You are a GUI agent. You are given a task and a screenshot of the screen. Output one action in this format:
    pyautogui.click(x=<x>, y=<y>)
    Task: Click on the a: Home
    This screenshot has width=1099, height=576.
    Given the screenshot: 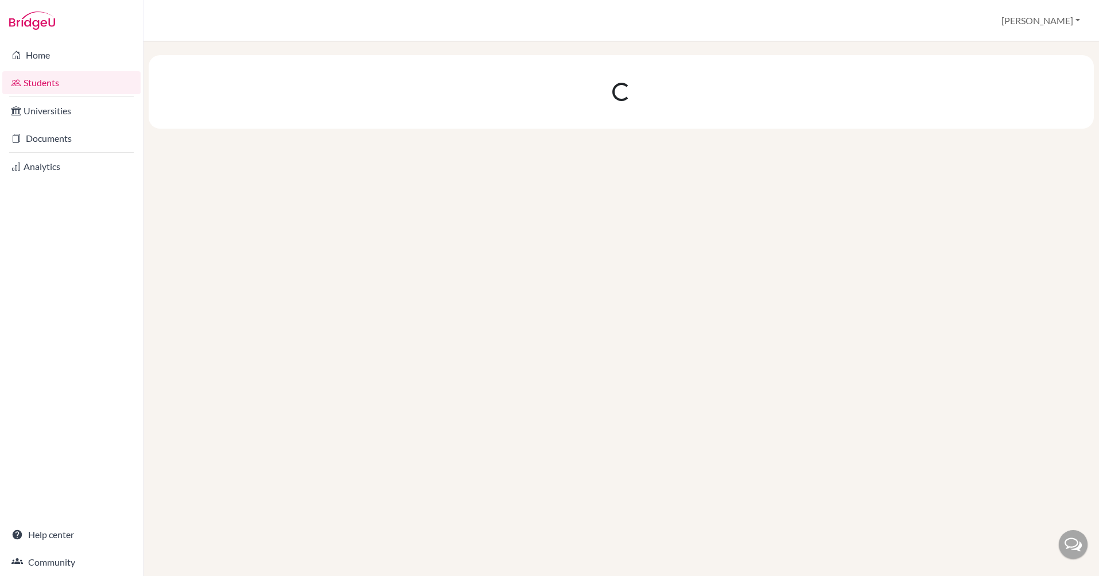 What is the action you would take?
    pyautogui.click(x=71, y=55)
    